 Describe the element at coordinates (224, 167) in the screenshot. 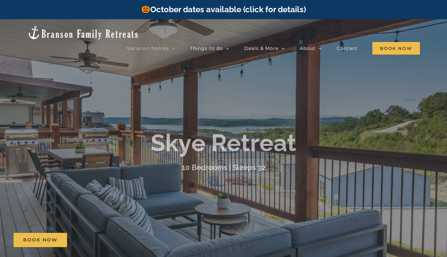

I see `h3: 10 Bedrooms | Sleeps 32` at that location.